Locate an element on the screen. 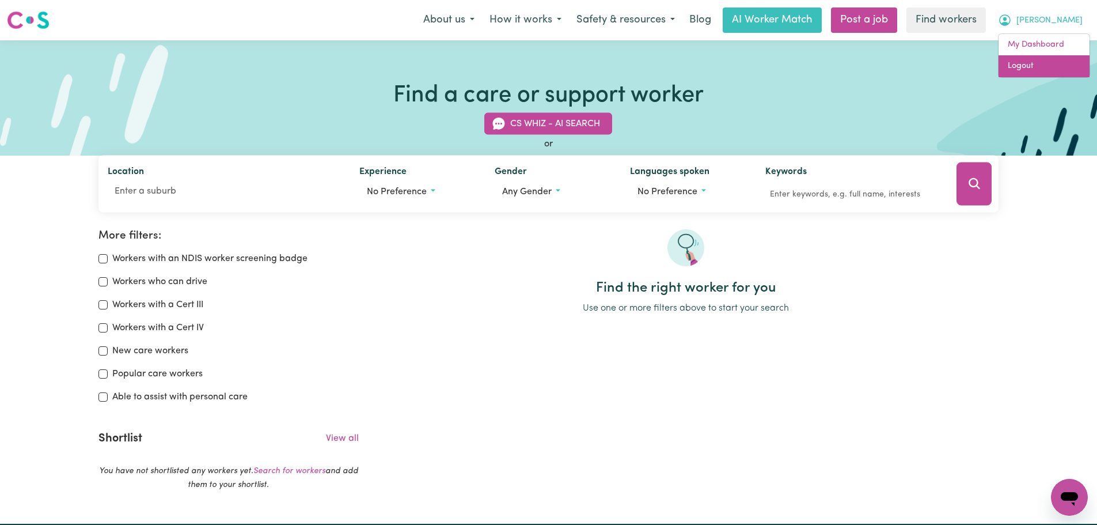 The width and height of the screenshot is (1097, 525). a: View all is located at coordinates (342, 438).